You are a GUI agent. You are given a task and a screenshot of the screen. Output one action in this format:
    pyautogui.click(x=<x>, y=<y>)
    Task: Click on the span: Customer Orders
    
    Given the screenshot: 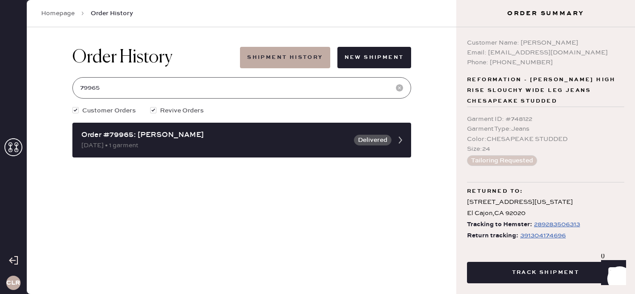 What is the action you would take?
    pyautogui.click(x=109, y=111)
    